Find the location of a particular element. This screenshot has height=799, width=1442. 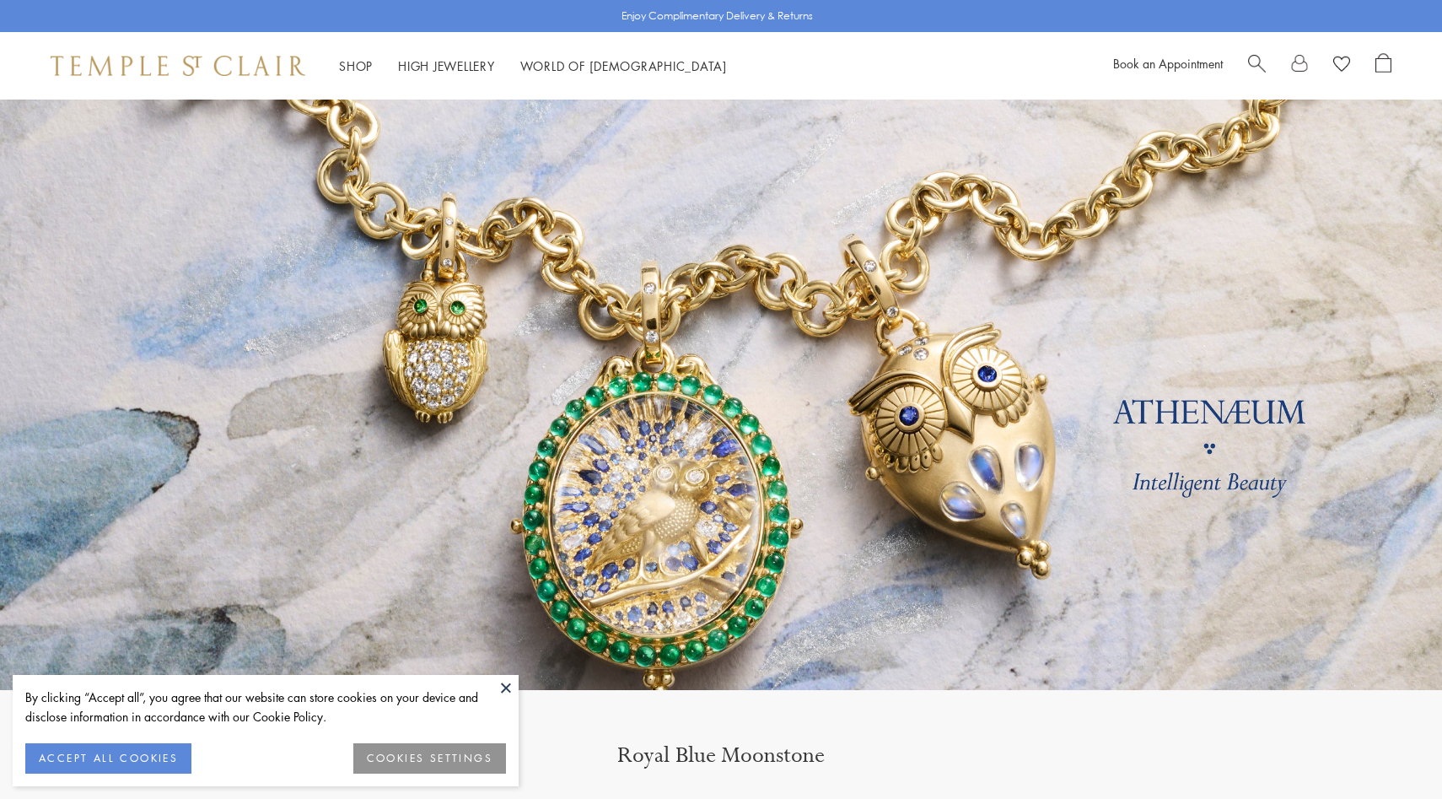

img: Temple St. Clair is located at coordinates (178, 66).